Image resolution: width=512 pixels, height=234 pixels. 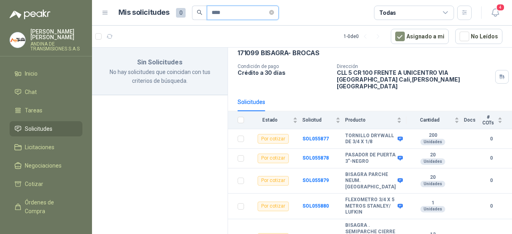 What do you see at coordinates (495, 13) in the screenshot?
I see `button: 4` at bounding box center [495, 13].